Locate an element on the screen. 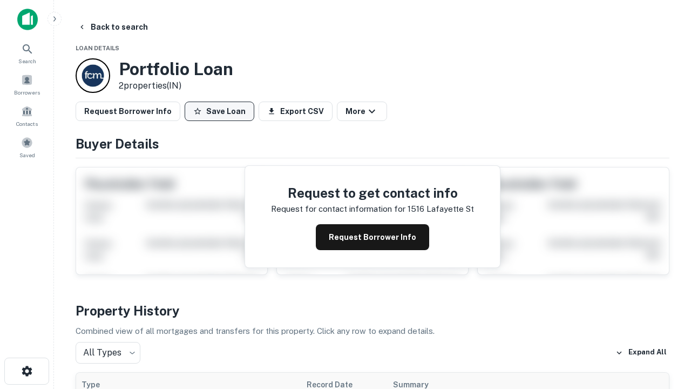 The width and height of the screenshot is (691, 389). p: 1516 lafayette st is located at coordinates (441, 209).